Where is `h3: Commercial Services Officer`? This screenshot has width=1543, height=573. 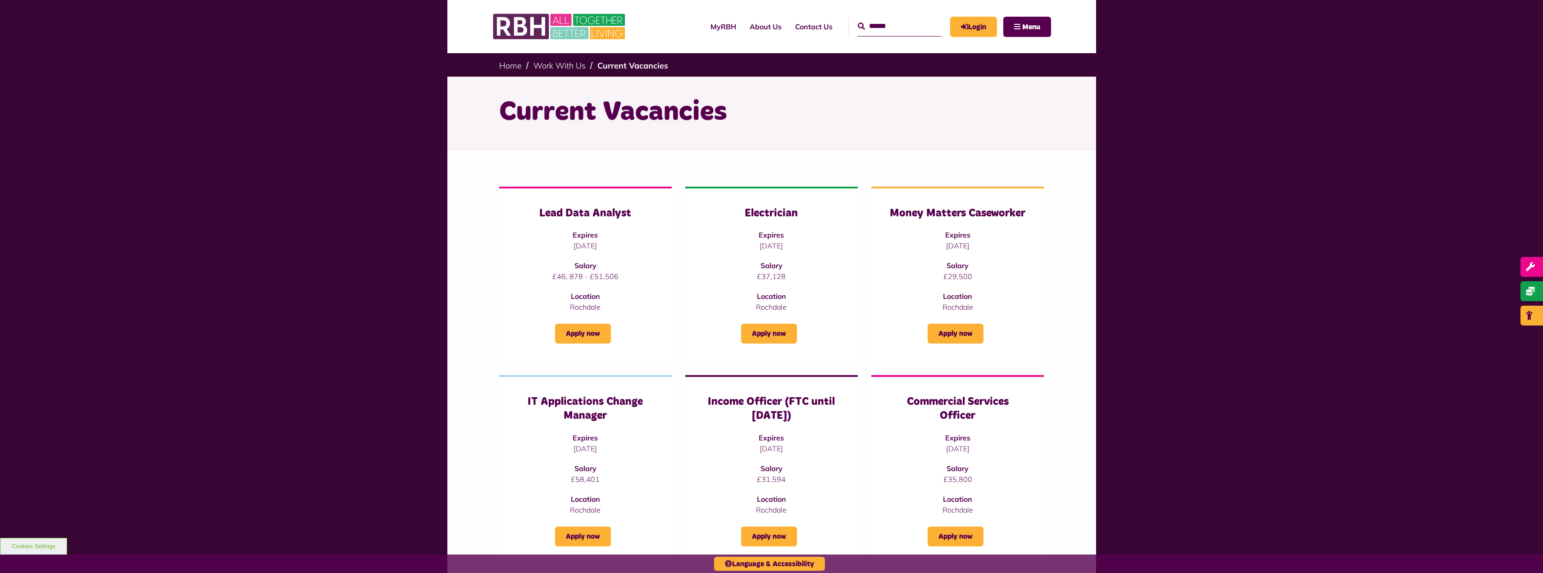 h3: Commercial Services Officer is located at coordinates (957, 409).